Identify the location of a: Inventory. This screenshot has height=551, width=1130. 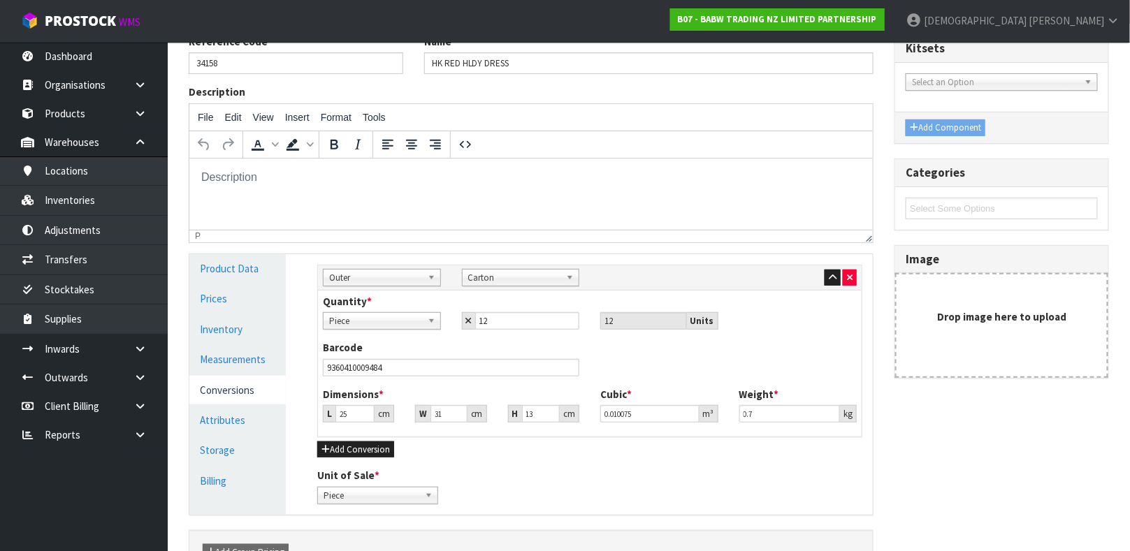
(238, 329).